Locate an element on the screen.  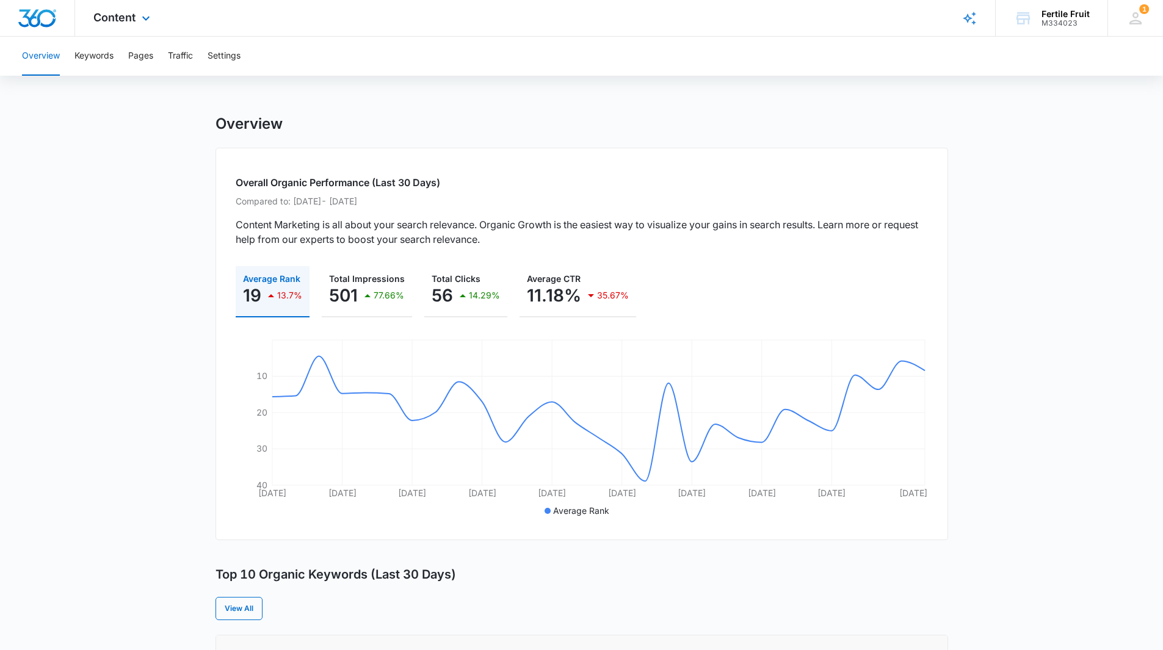
span: 1 is located at coordinates (1144, 9).